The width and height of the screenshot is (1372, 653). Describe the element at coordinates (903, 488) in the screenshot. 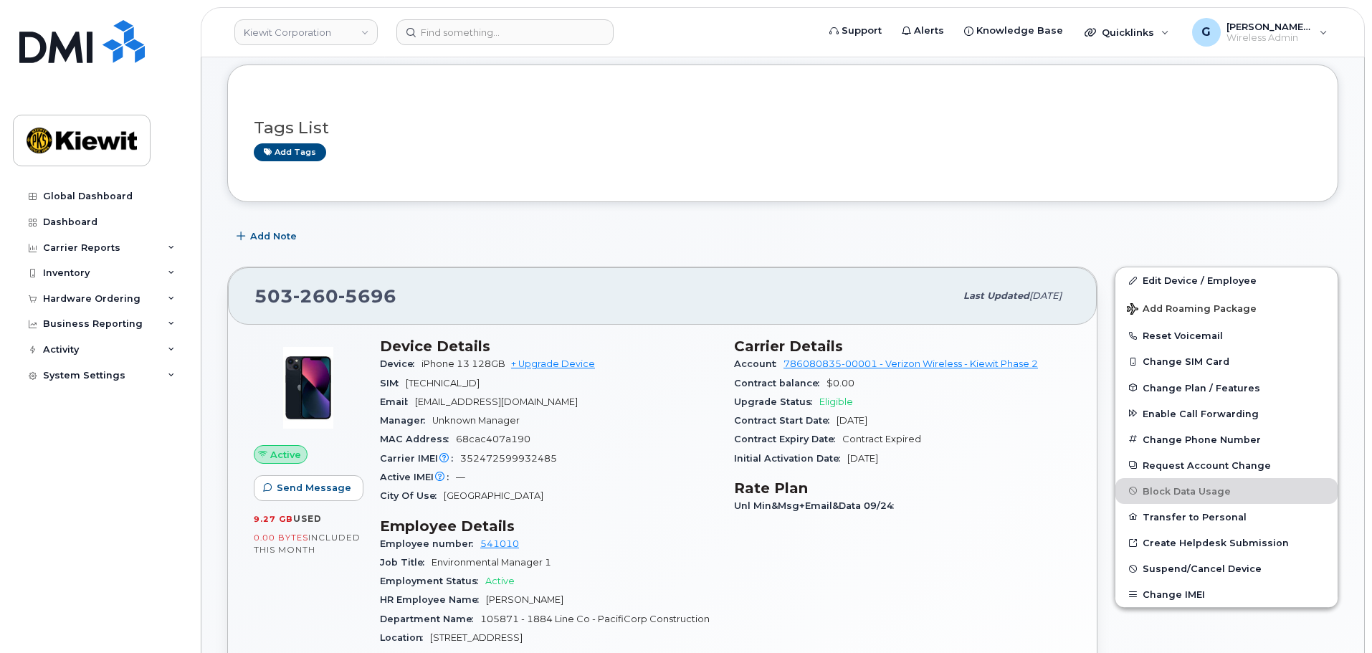

I see `h3: Rate Plan` at that location.